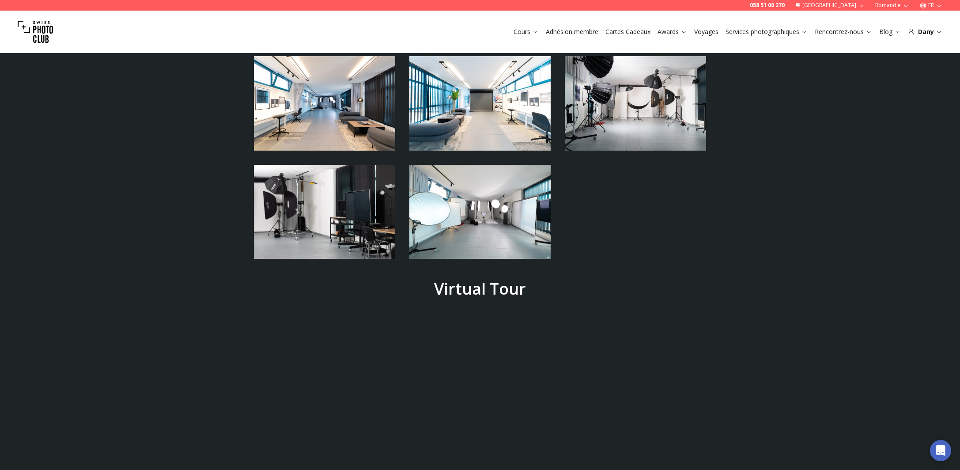  Describe the element at coordinates (572, 32) in the screenshot. I see `button: Adhésion membre` at that location.